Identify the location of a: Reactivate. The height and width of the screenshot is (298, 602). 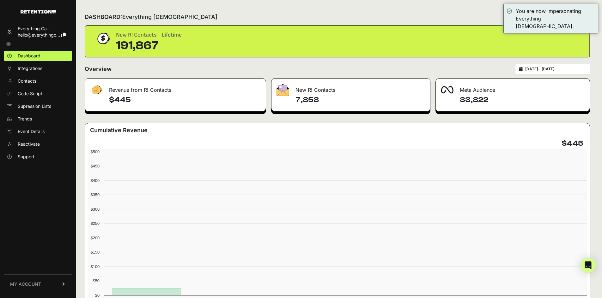
(38, 144).